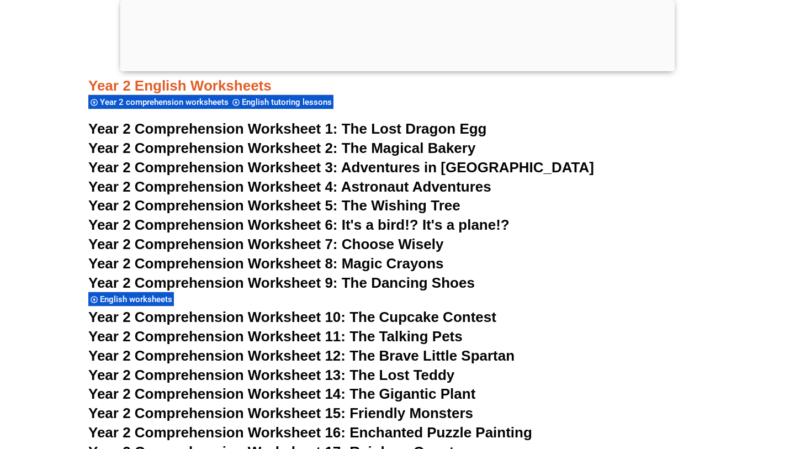 The width and height of the screenshot is (795, 449). I want to click on a: Year 2 Comprehension Worksheet 10: The Cupcake Contest, so click(292, 317).